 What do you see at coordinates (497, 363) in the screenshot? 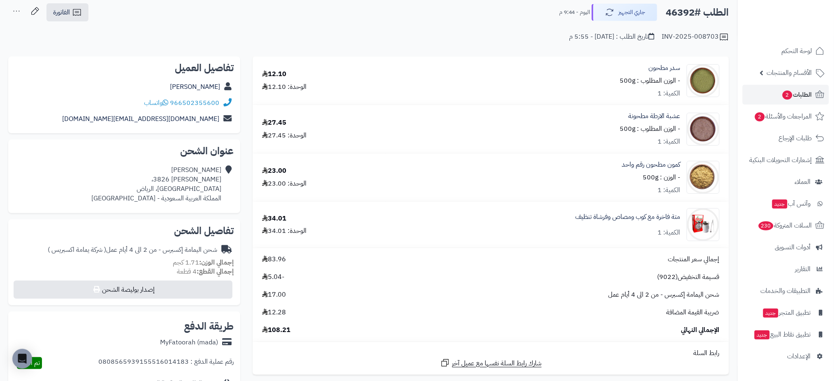
I see `span: شارك رابط السلة نفسها مع عميل آخر` at bounding box center [497, 363].